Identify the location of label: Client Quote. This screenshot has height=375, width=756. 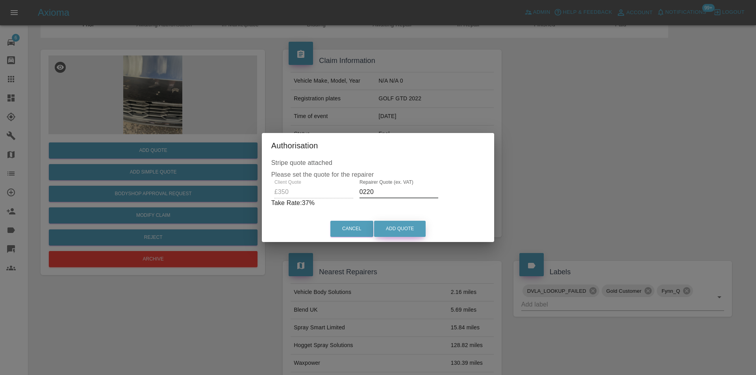
(288, 182).